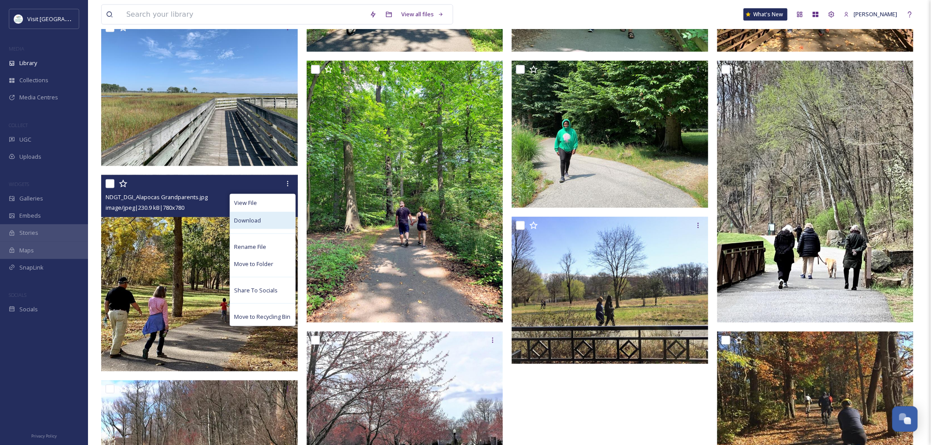 This screenshot has width=931, height=445. What do you see at coordinates (422, 14) in the screenshot?
I see `div: View all files` at bounding box center [422, 14].